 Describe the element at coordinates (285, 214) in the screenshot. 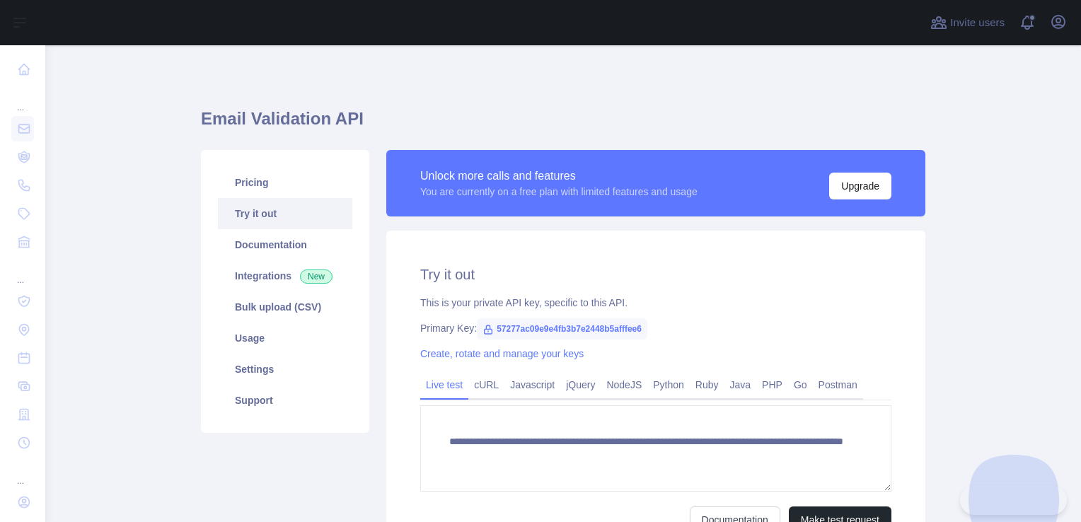

I see `a: Try it out` at that location.